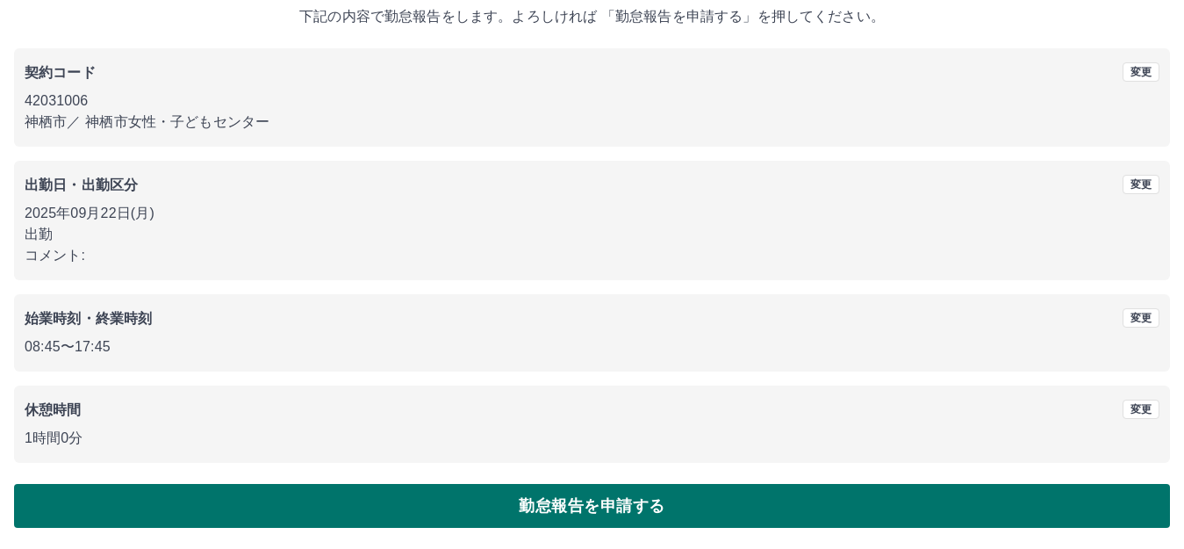 This screenshot has height=549, width=1184. I want to click on p: 出勤, so click(592, 234).